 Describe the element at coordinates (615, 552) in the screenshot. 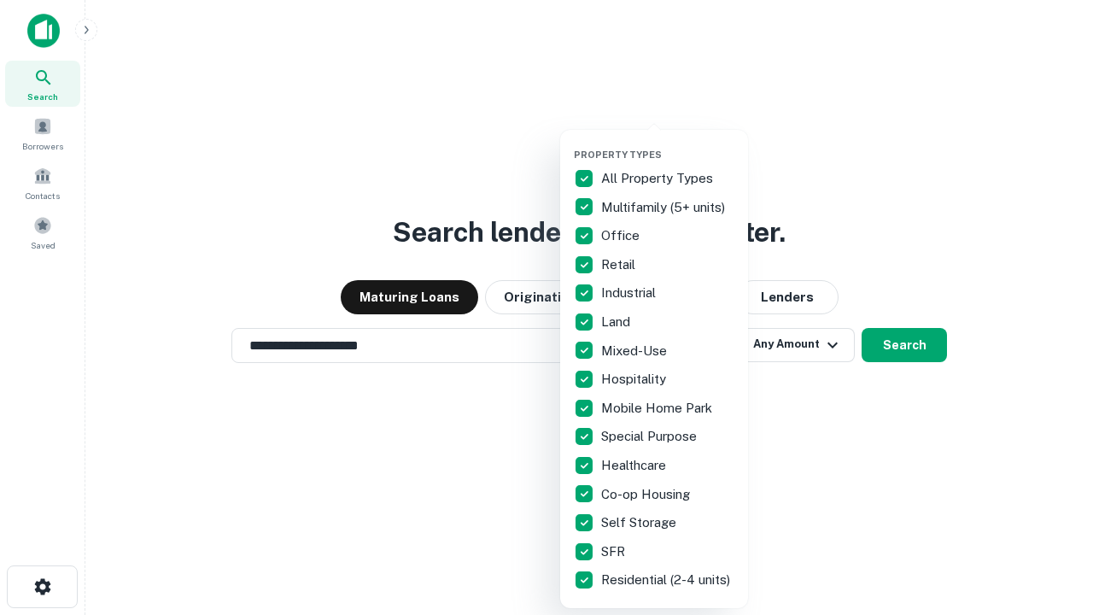

I see `p: SFR` at that location.